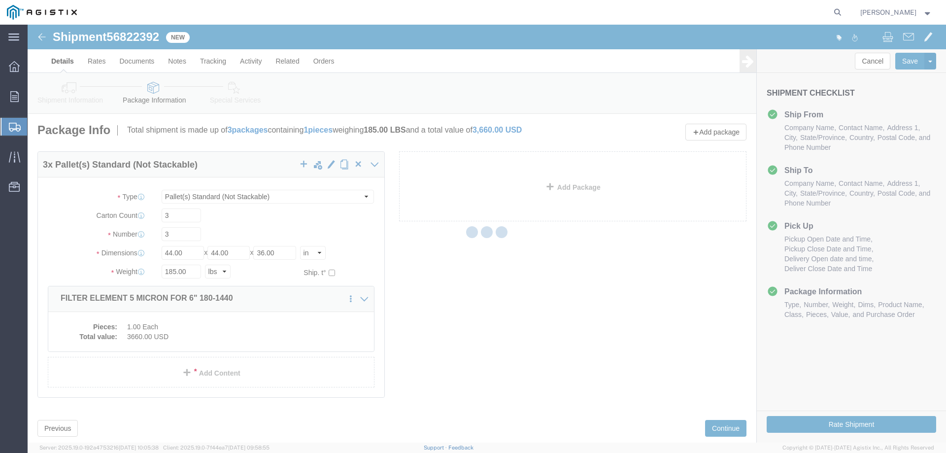  What do you see at coordinates (888, 12) in the screenshot?
I see `span: Amy Simonds` at bounding box center [888, 12].